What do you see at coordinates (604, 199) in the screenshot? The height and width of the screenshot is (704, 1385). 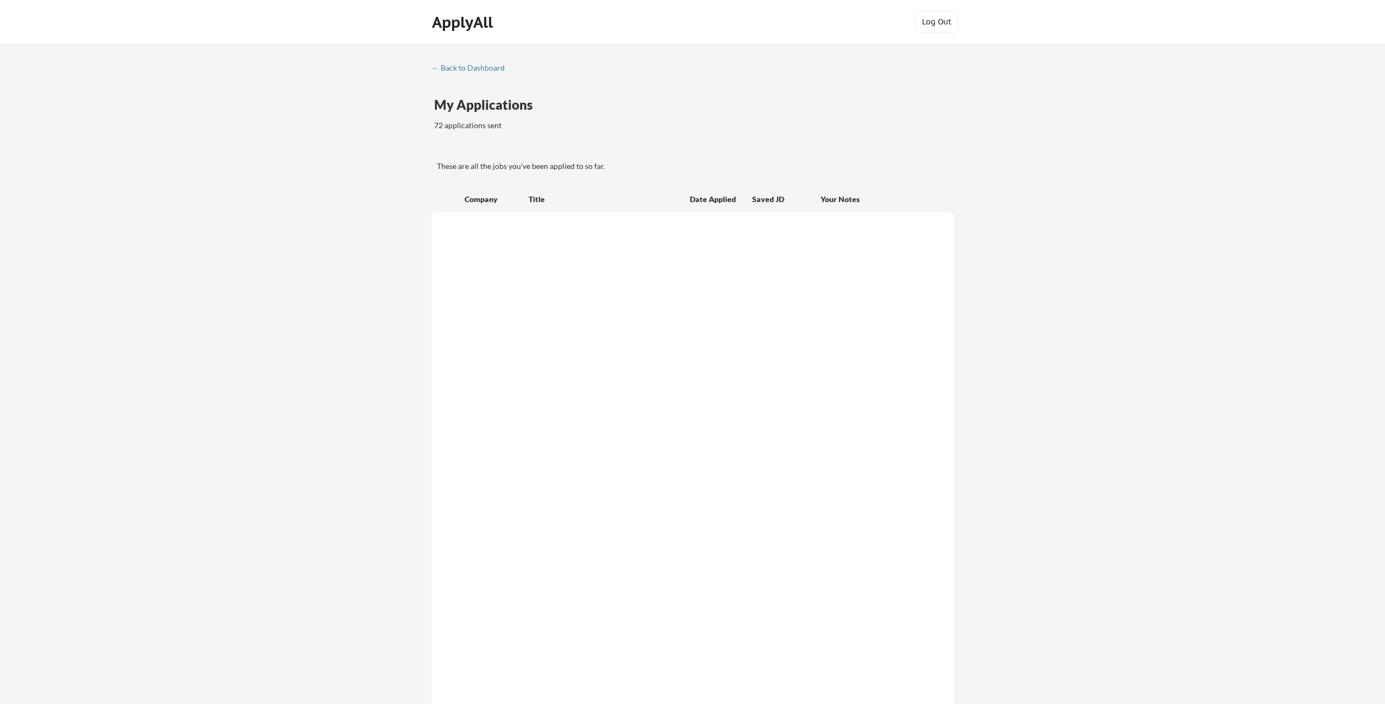 I see `div: Title` at bounding box center [604, 199].